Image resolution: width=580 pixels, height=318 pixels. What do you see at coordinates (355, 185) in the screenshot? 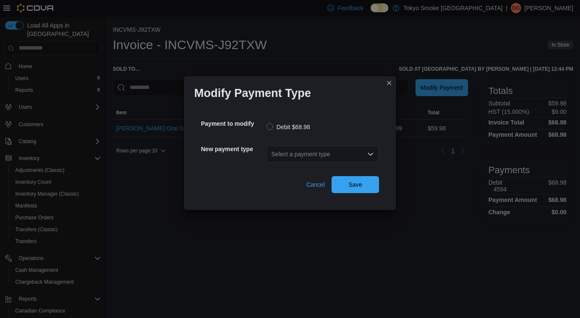
I see `span: Save` at bounding box center [355, 185].